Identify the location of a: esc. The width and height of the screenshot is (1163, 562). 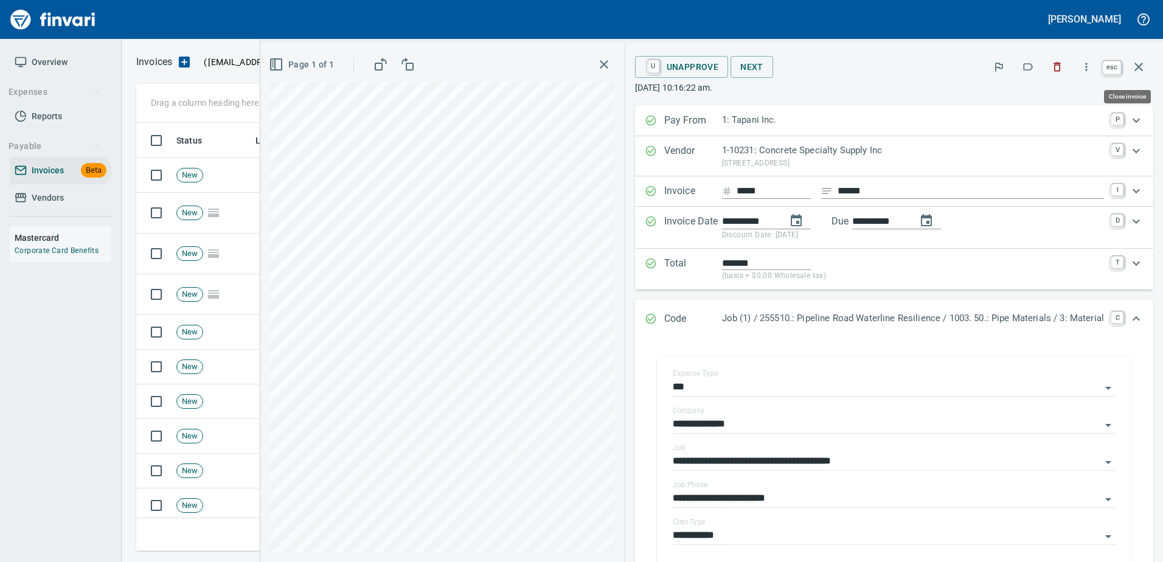
(1112, 68).